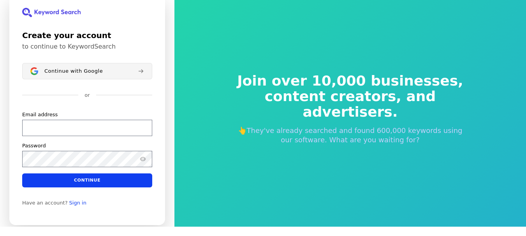 The image size is (526, 236). What do you see at coordinates (351, 81) in the screenshot?
I see `span: Join over 10,000 businesses,` at bounding box center [351, 81].